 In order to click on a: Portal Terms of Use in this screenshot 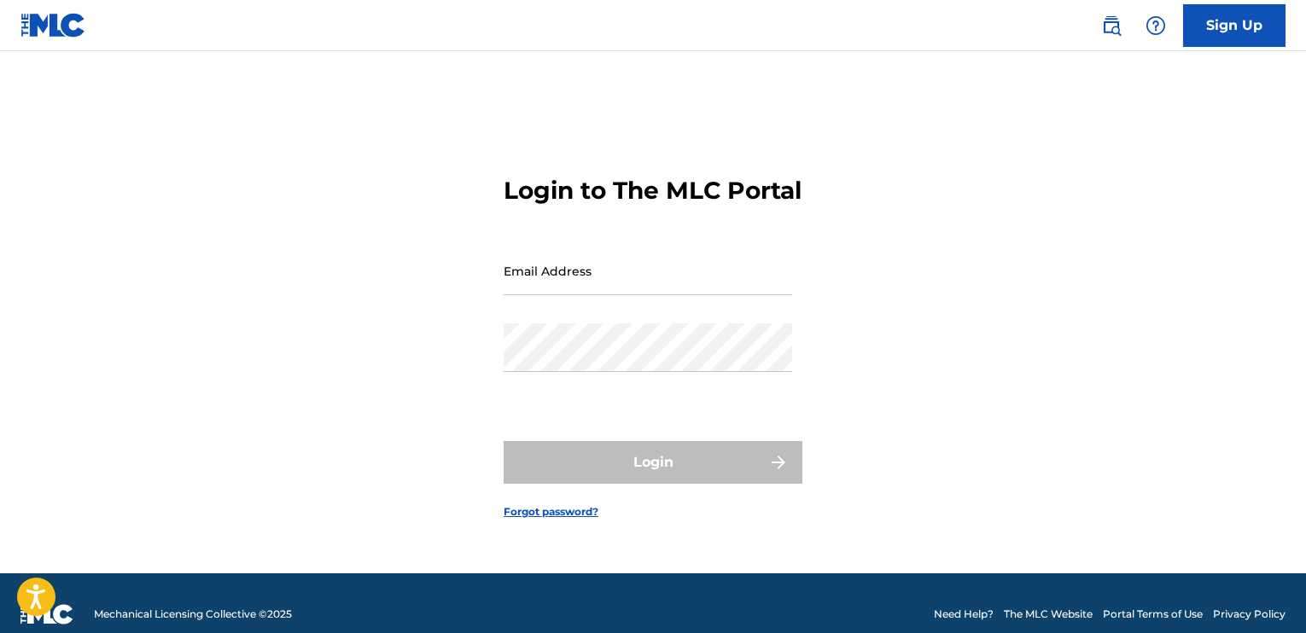, I will do `click(1153, 615)`.